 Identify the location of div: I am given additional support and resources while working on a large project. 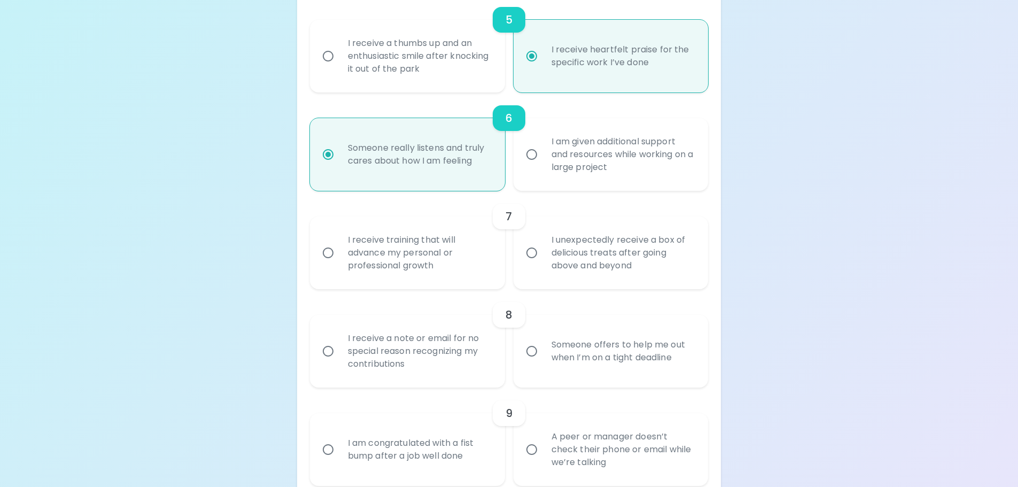
(622, 154).